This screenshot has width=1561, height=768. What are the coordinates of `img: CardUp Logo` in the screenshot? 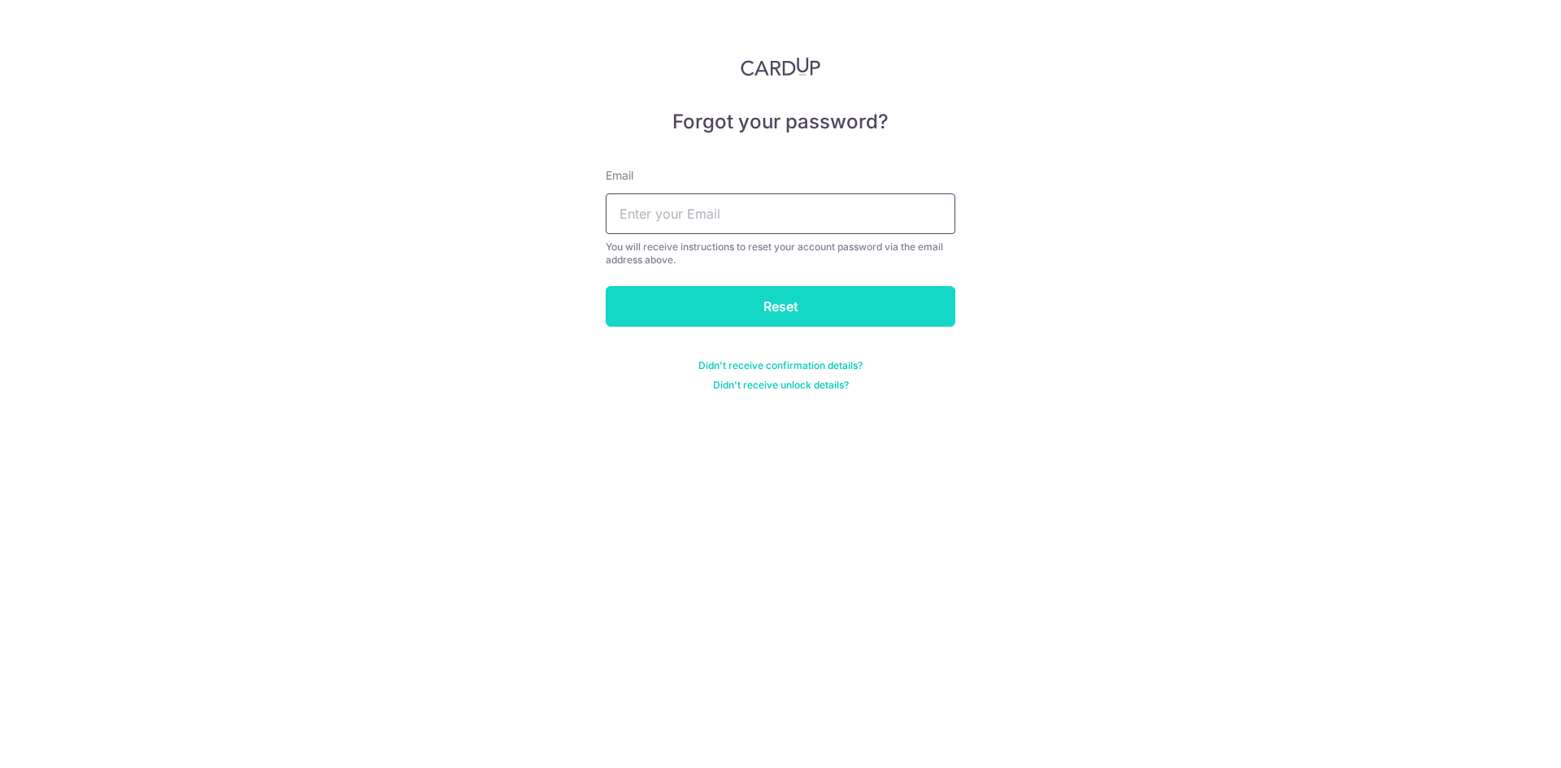 It's located at (781, 67).